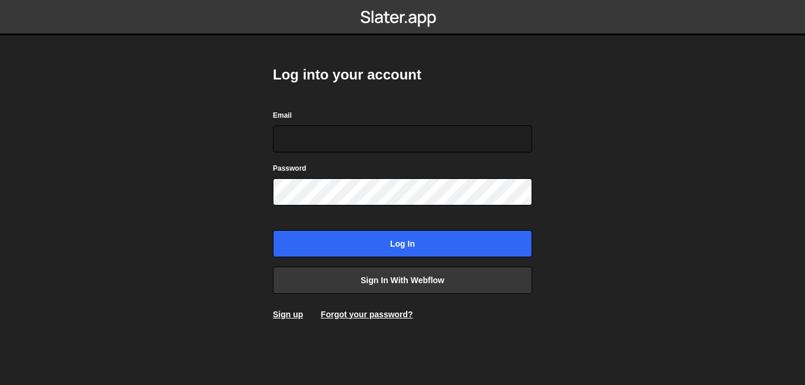 The height and width of the screenshot is (385, 805). I want to click on h2: Log into your account, so click(403, 75).